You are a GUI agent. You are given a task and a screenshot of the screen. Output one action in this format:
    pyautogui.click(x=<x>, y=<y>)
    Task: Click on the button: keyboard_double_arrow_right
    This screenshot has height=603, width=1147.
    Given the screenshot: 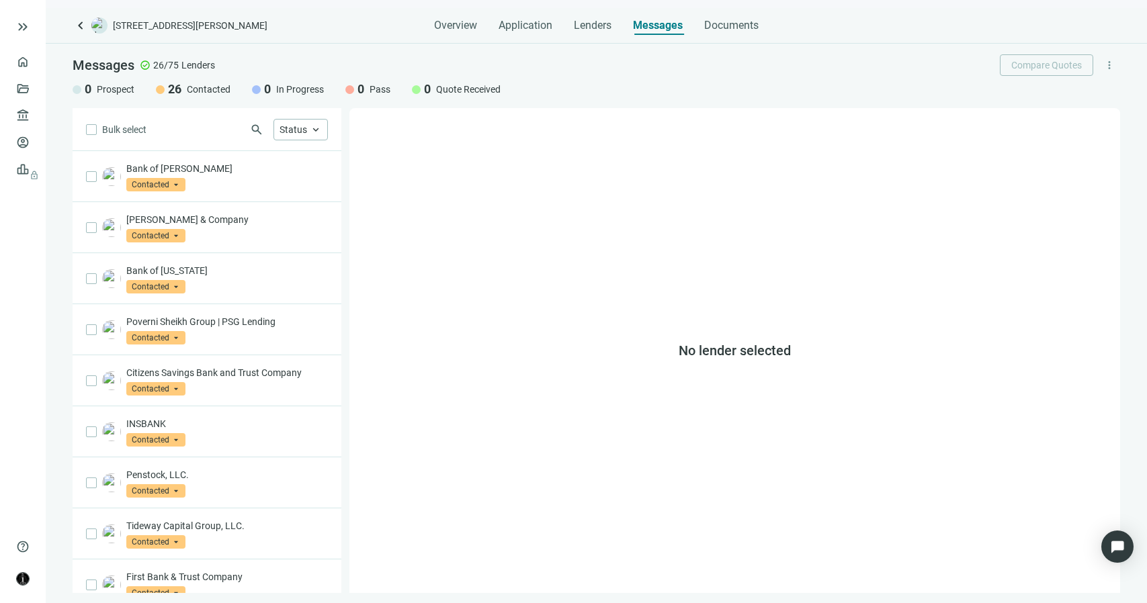 What is the action you would take?
    pyautogui.click(x=23, y=27)
    